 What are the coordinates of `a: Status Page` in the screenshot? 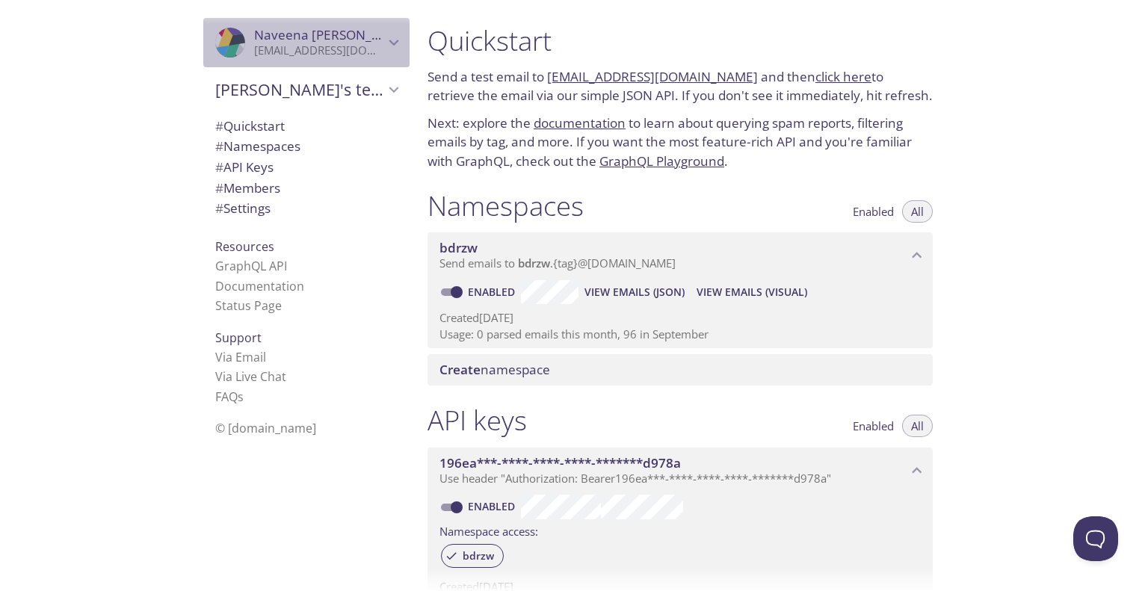 It's located at (248, 306).